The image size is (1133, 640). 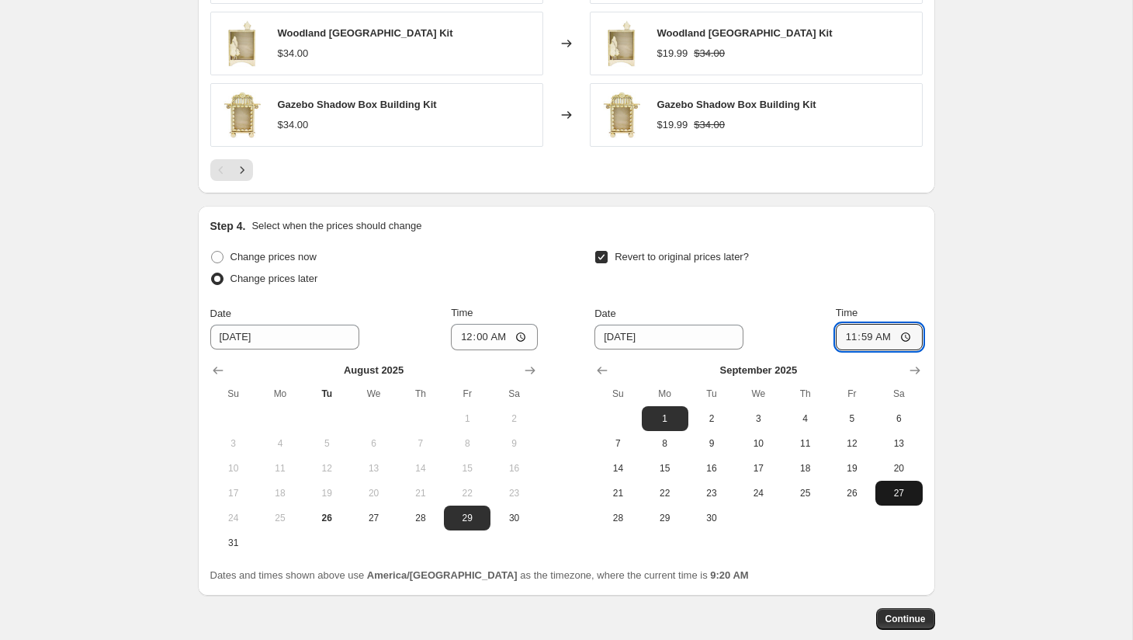 I want to click on nav: Pagination, so click(x=231, y=170).